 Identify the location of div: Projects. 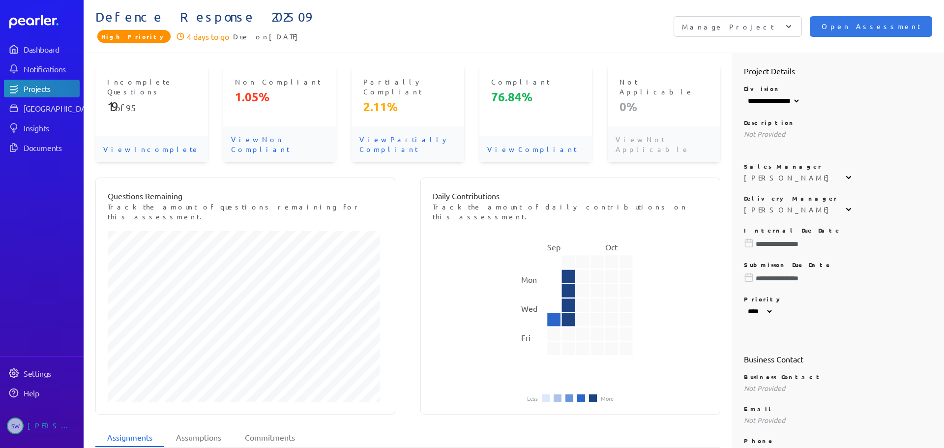
(51, 88).